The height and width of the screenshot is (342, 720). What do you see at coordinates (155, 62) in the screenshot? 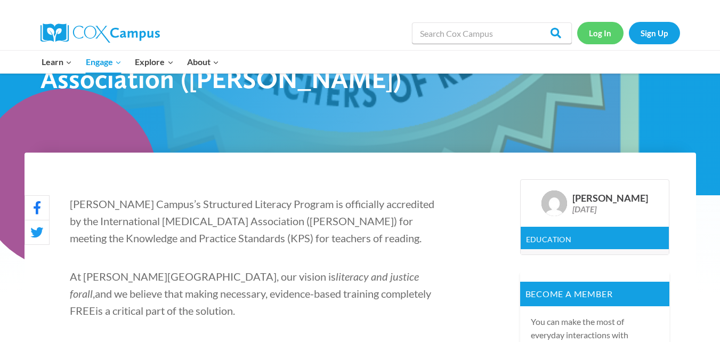
I see `button: Child menu of Explore` at bounding box center [155, 62].